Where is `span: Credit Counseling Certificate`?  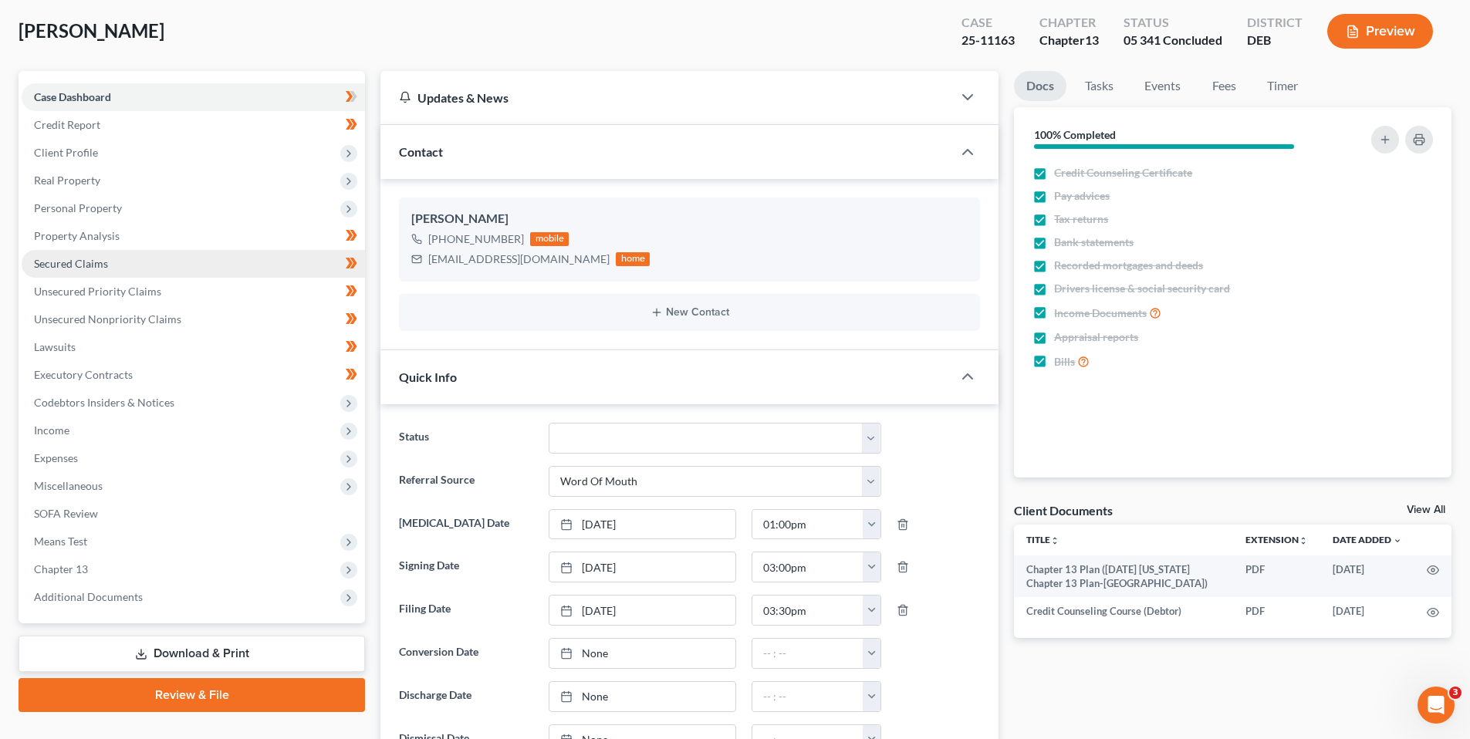
span: Credit Counseling Certificate is located at coordinates (1123, 173).